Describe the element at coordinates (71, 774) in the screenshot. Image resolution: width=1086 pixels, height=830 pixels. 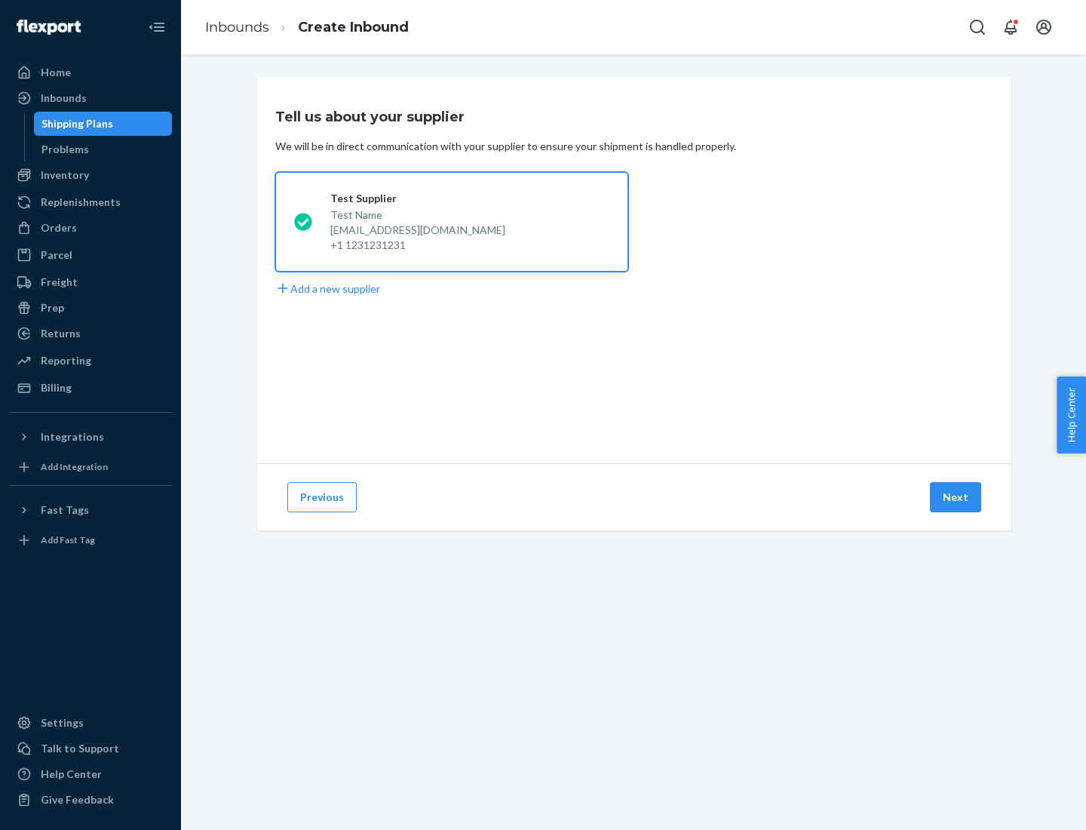
I see `div: Help Center` at that location.